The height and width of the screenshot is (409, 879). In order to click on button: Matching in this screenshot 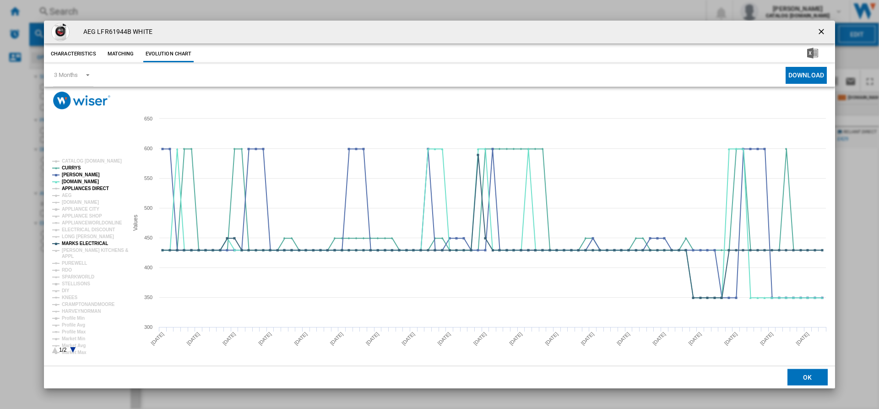, I will do `click(121, 54)`.